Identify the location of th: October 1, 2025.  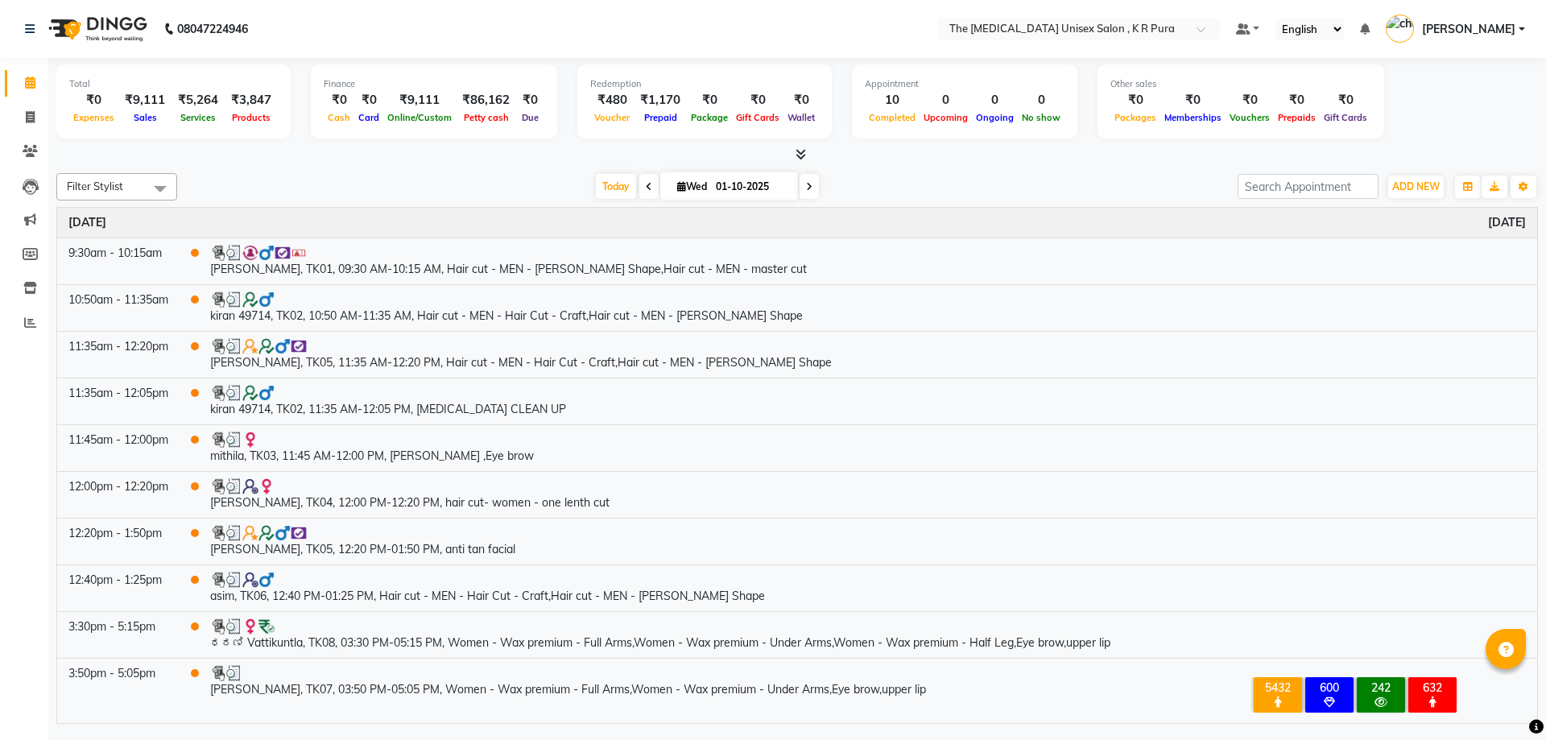
(797, 223).